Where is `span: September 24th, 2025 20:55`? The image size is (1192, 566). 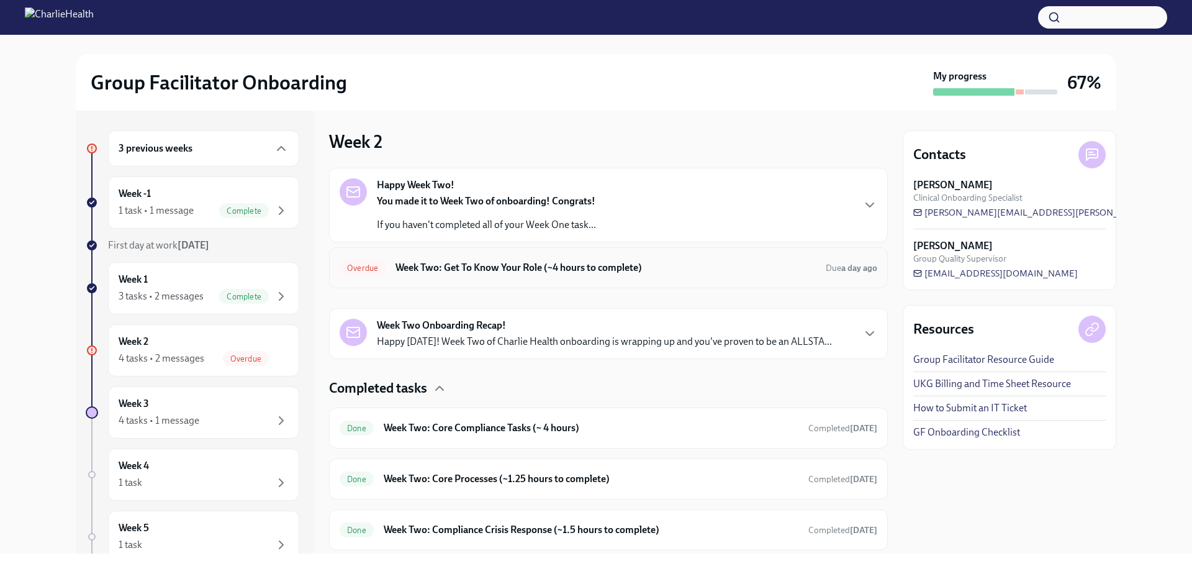 span: September 24th, 2025 20:55 is located at coordinates (842, 479).